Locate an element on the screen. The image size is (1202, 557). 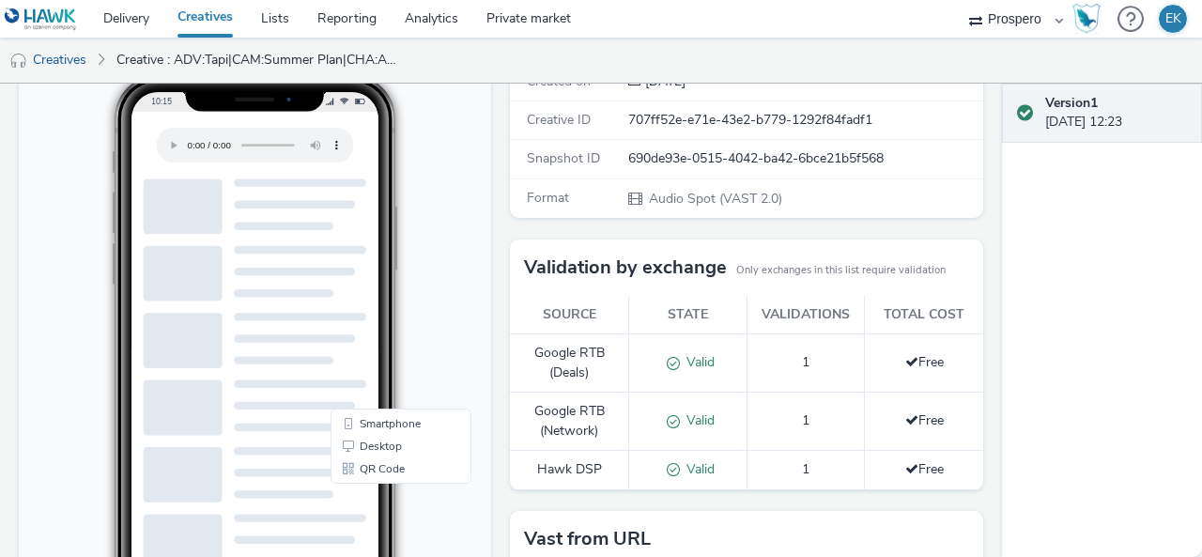
div: Hawk Academy is located at coordinates (1086, 19).